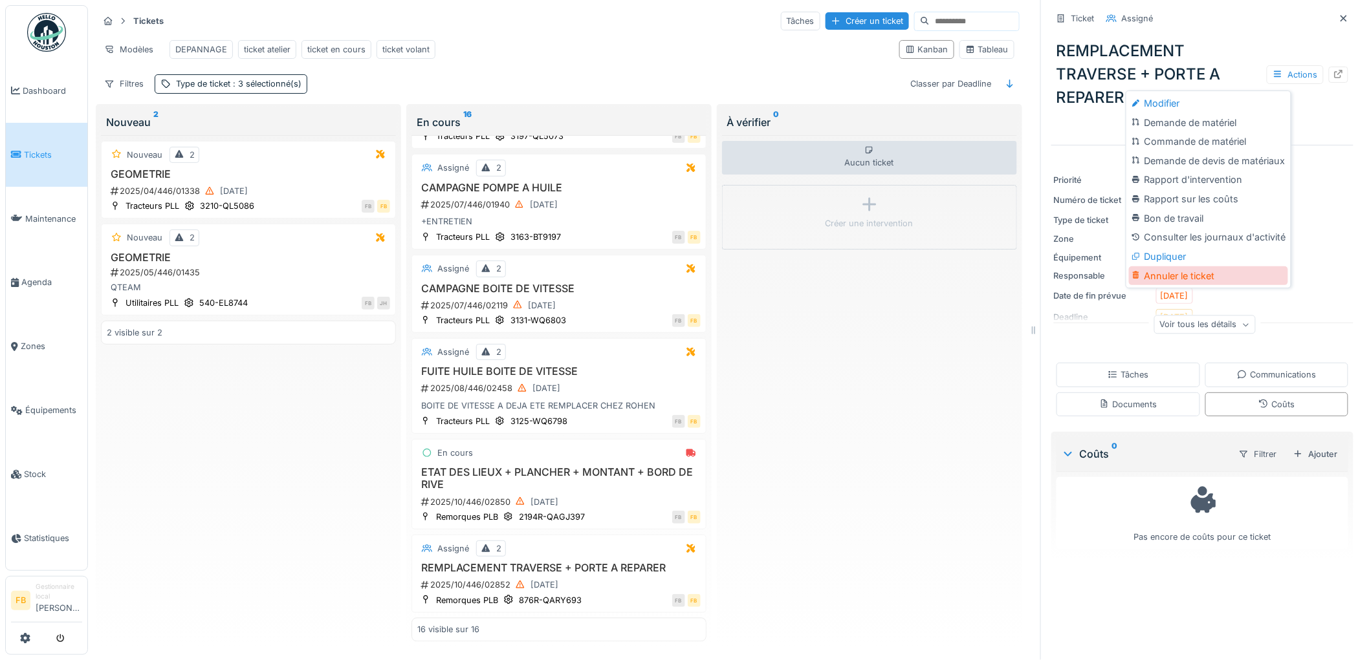 The height and width of the screenshot is (660, 1369). I want to click on div: Filtres, so click(124, 83).